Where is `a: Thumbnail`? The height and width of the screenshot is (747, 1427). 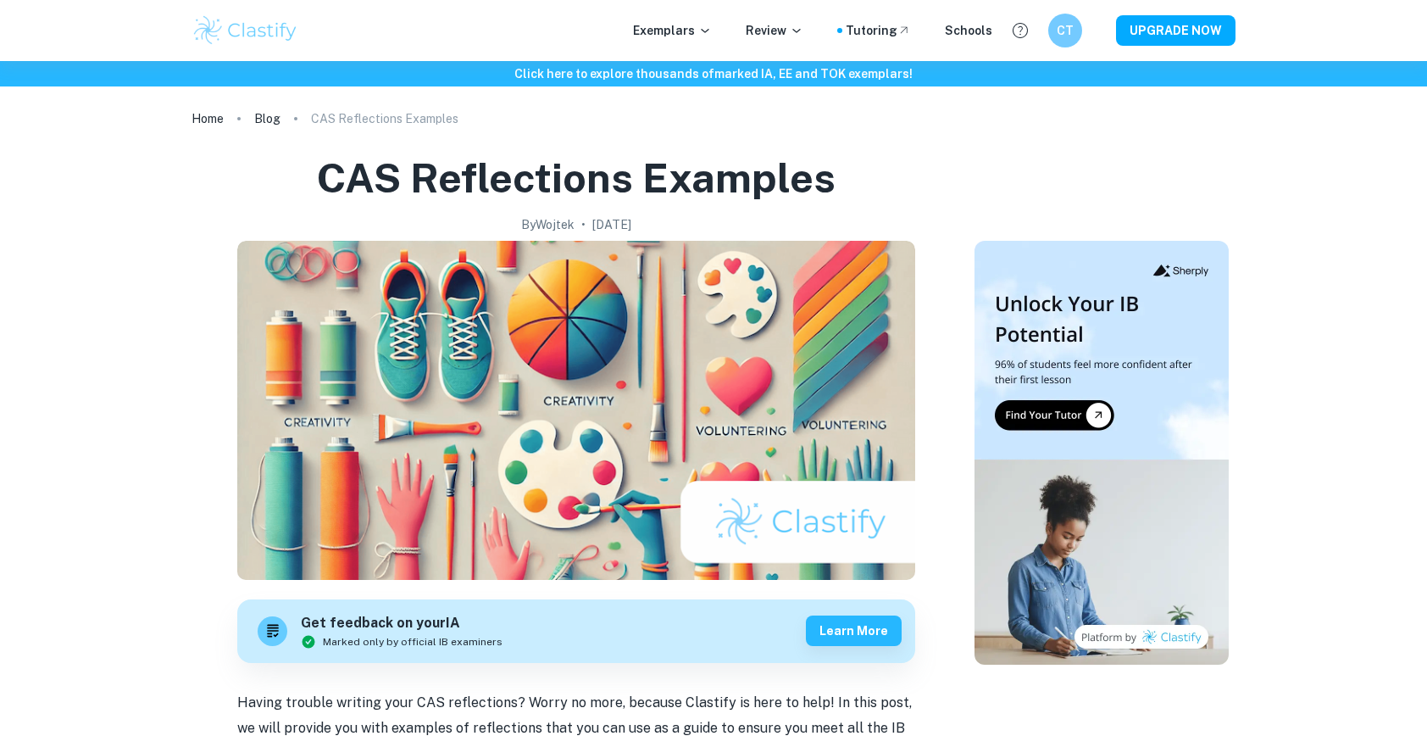
a: Thumbnail is located at coordinates (1102, 453).